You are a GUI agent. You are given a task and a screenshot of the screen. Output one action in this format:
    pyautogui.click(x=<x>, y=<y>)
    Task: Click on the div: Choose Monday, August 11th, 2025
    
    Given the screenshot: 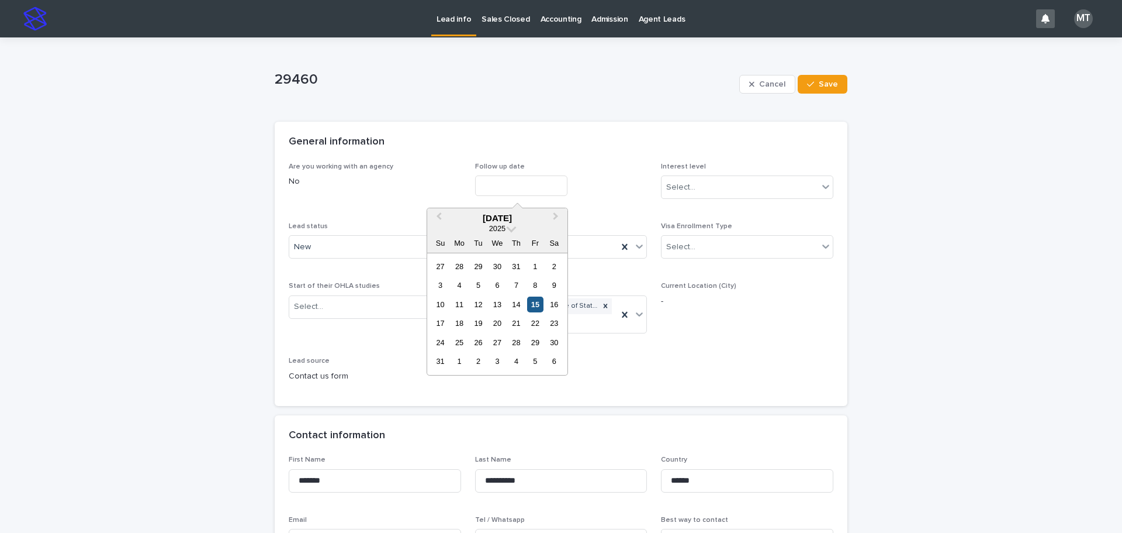 What is the action you would take?
    pyautogui.click(x=459, y=304)
    